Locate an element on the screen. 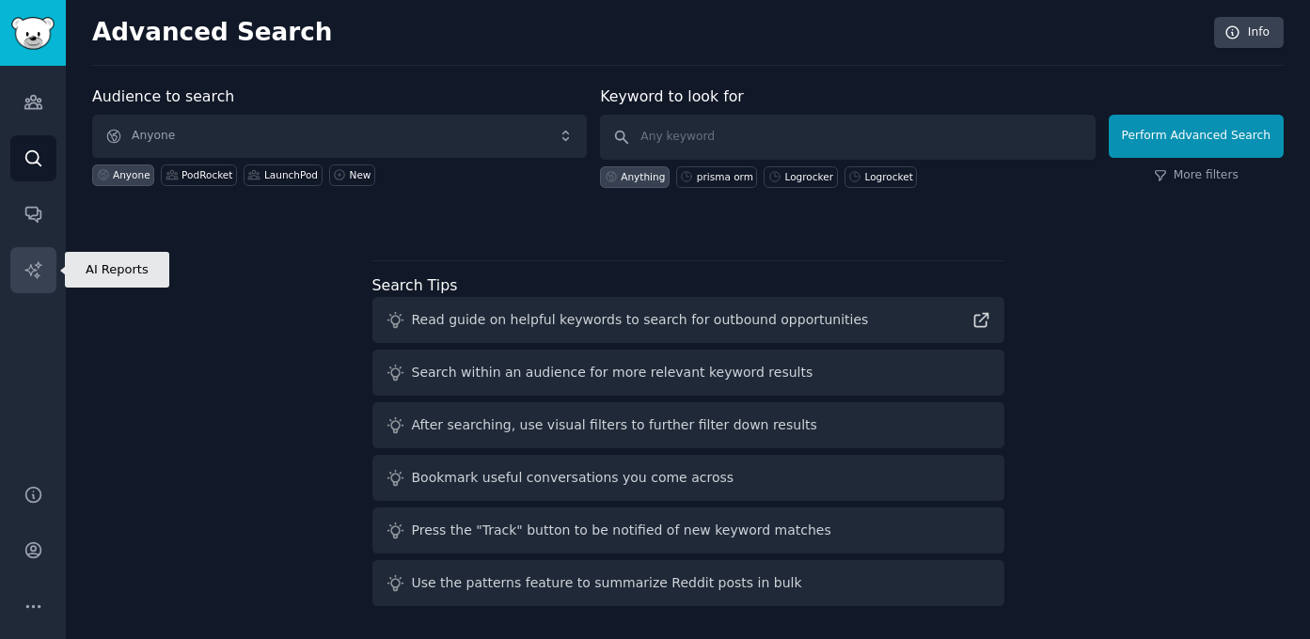 This screenshot has height=639, width=1310. div: Read guide on helpful keywords to search for outbound opportunities is located at coordinates (640, 320).